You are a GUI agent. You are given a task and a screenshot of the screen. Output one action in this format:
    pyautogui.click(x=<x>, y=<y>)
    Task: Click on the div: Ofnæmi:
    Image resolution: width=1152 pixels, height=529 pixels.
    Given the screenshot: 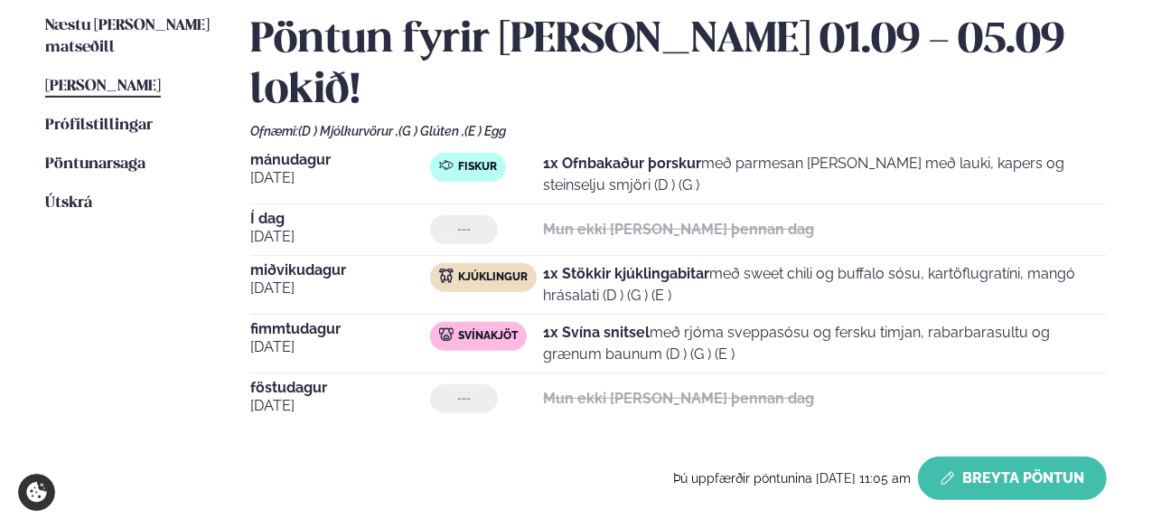 What is the action you would take?
    pyautogui.click(x=679, y=131)
    